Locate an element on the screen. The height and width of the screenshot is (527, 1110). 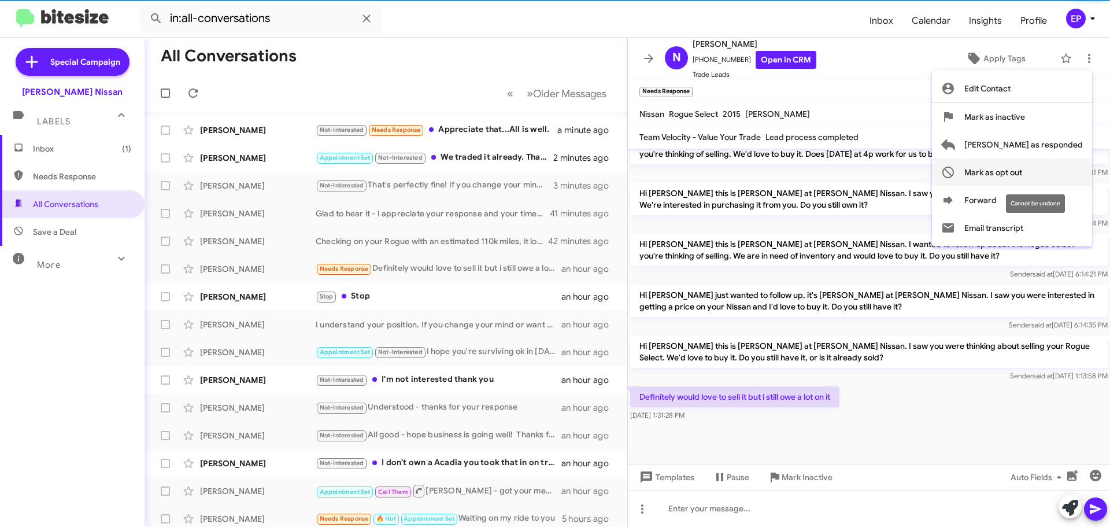
button: Email transcript is located at coordinates (1012, 228).